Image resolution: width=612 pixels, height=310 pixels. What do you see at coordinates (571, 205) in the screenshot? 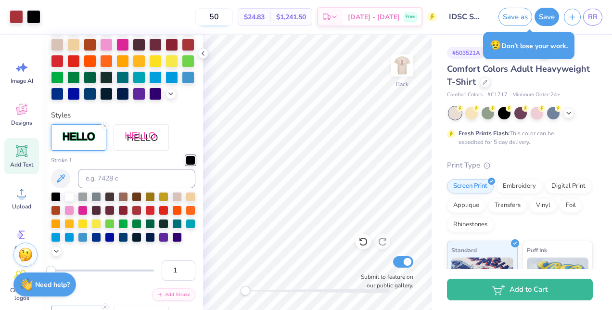
I see `div: Foil` at bounding box center [571, 205].